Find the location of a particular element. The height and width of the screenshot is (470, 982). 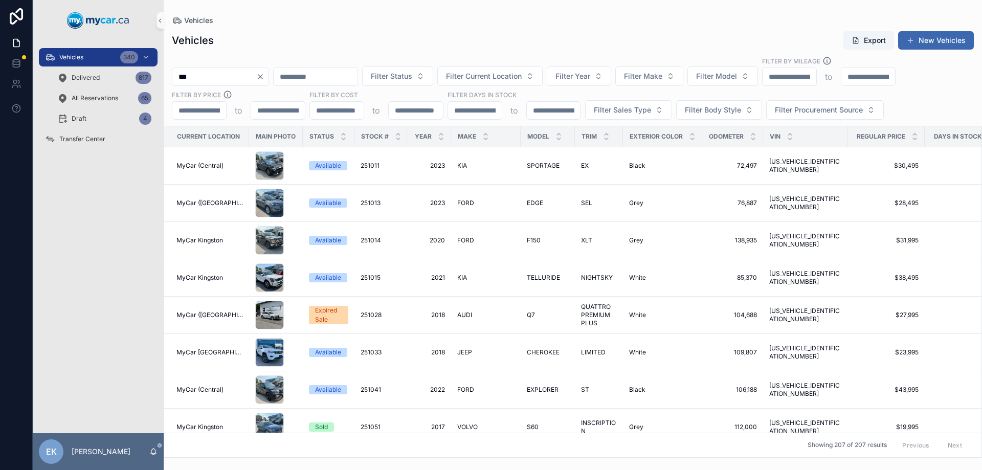

span: Status is located at coordinates (322, 137).